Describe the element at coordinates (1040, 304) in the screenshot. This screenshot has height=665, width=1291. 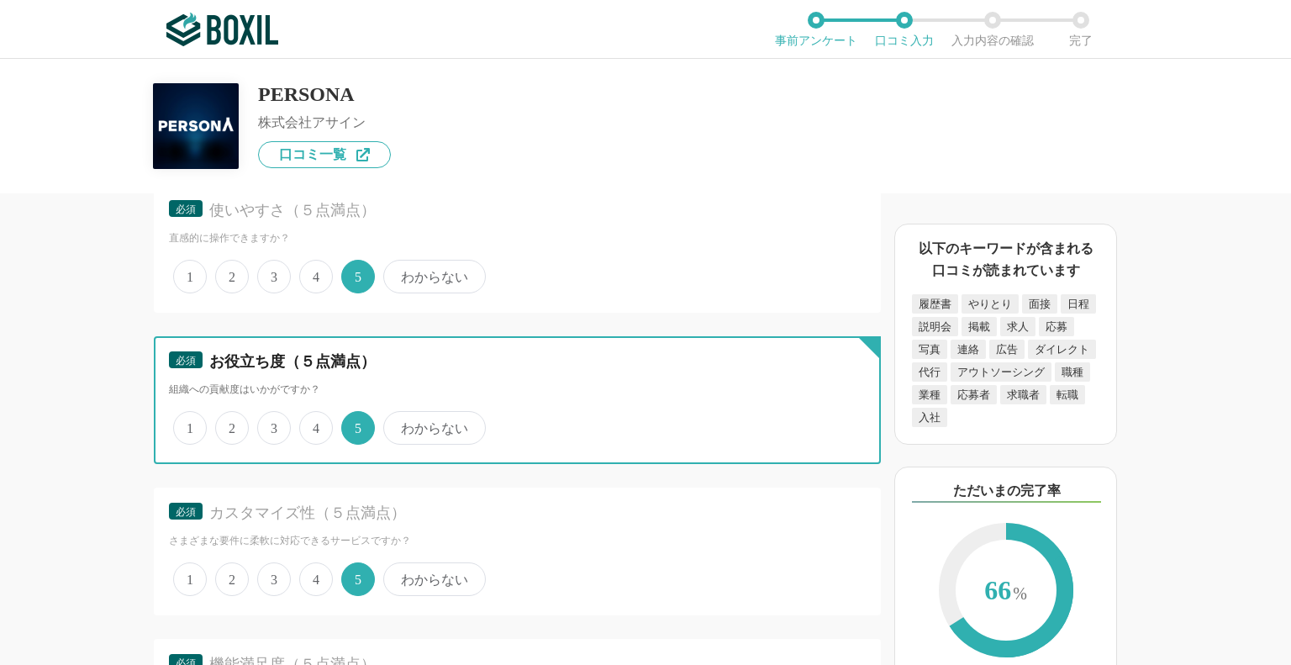
I see `div: 面接` at that location.